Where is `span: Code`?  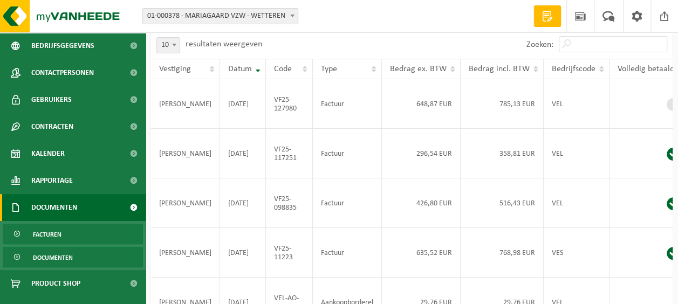
span: Code is located at coordinates (283, 69).